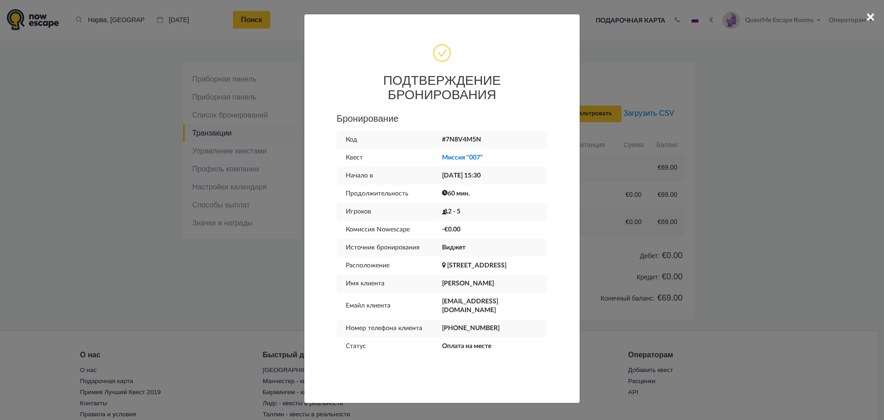  I want to click on td: Статус, so click(389, 346).